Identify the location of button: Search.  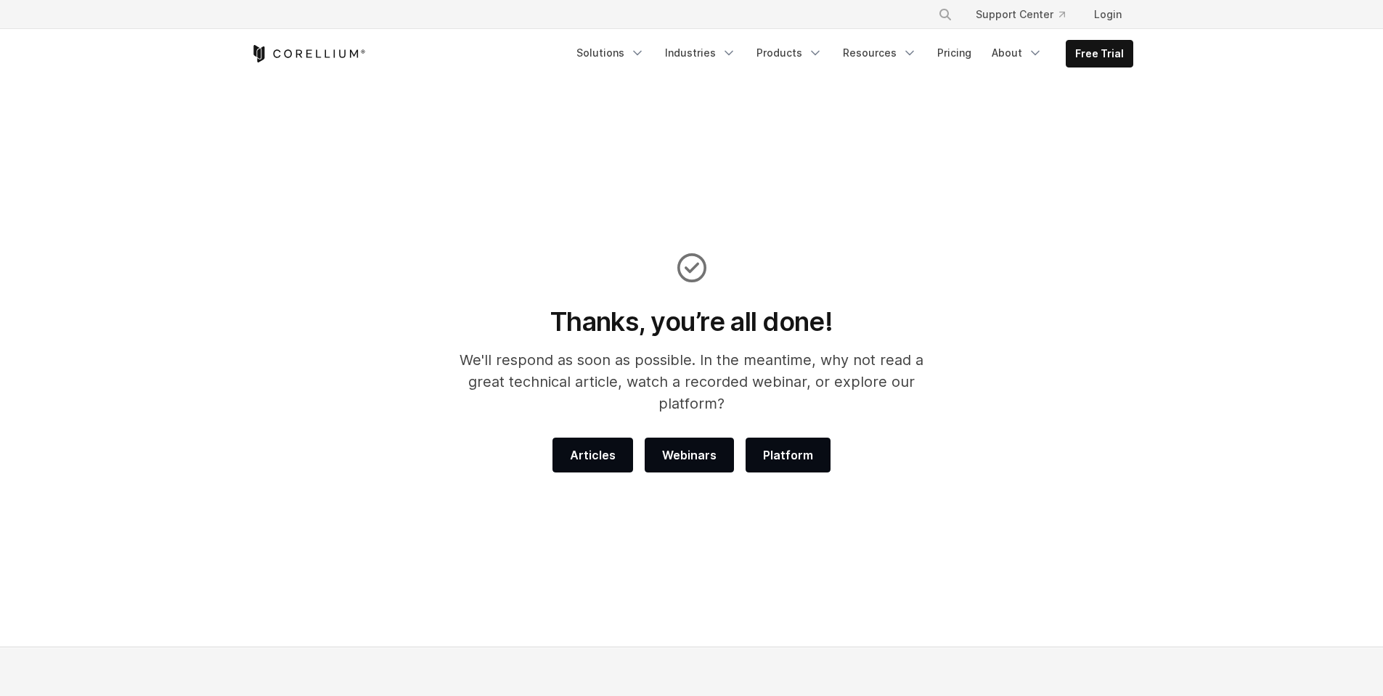
(945, 15).